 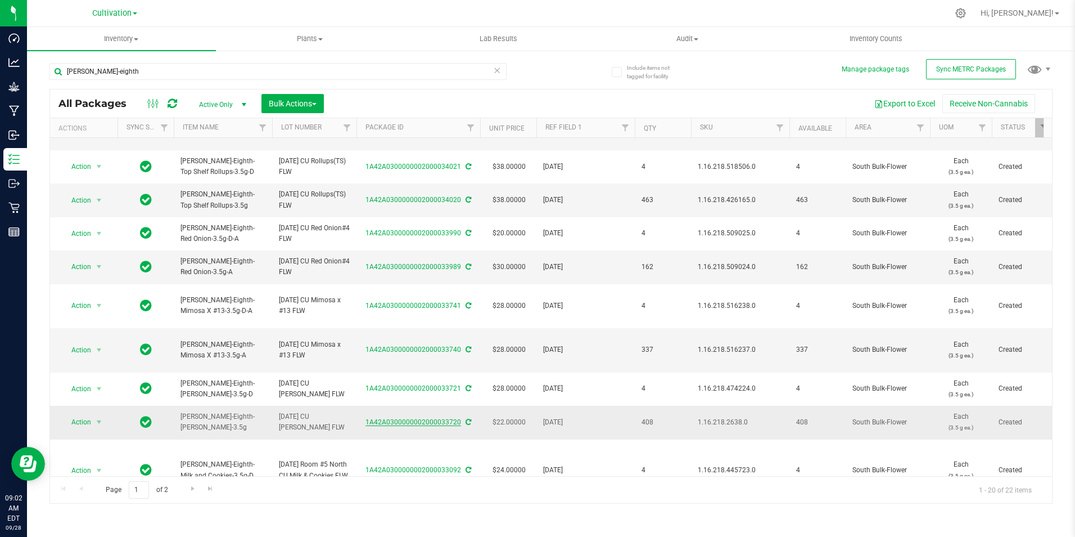 I want to click on button: Export to Excel, so click(x=905, y=103).